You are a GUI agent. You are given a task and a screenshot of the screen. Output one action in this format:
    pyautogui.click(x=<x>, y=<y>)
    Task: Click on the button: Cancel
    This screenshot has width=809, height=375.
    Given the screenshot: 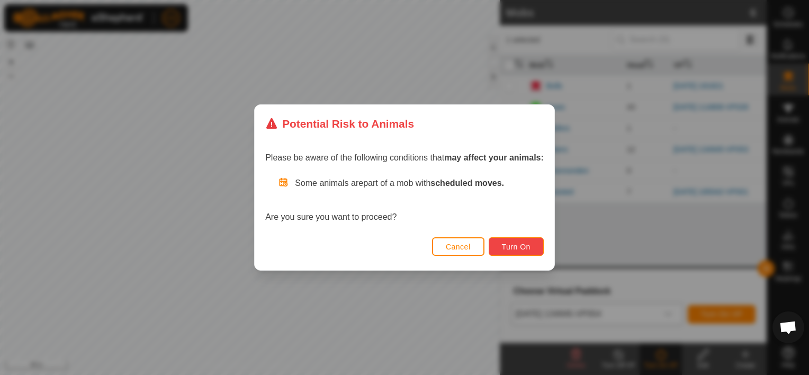 What is the action you would take?
    pyautogui.click(x=458, y=246)
    